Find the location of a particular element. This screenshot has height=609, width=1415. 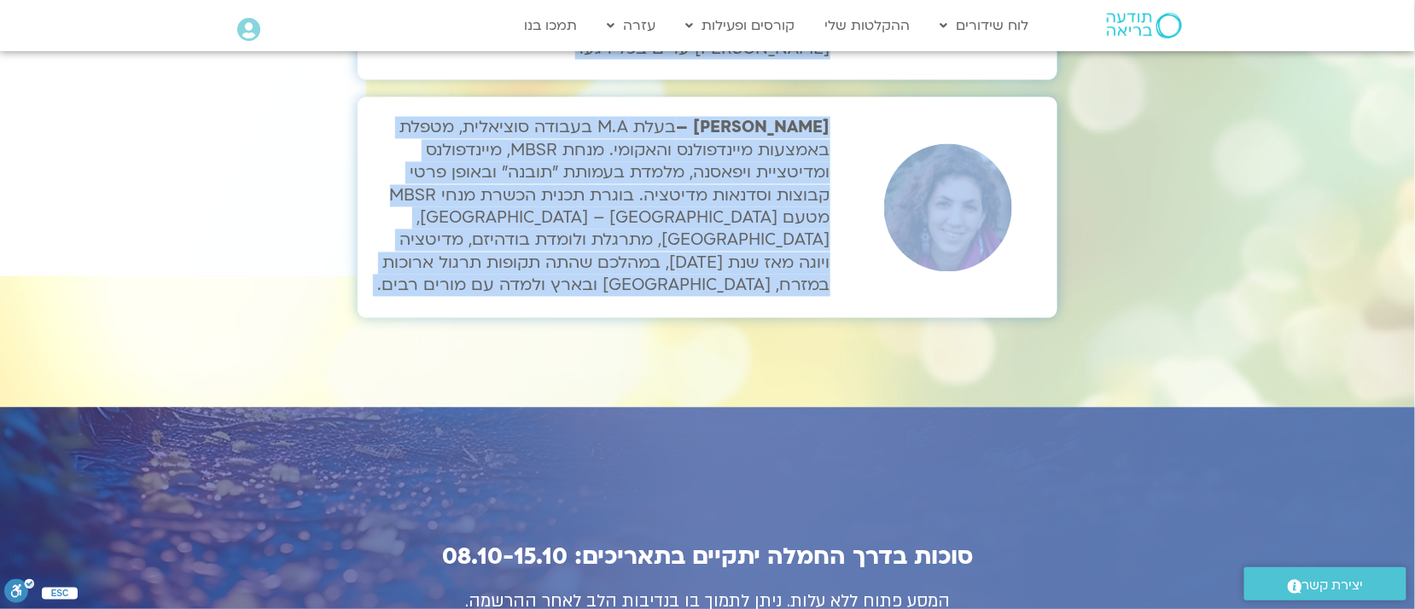

p: בעלת M.A בעבודה סוציאלית, מטפלת באמצעות מיינדפולנס והאקומי. מנחת MBSR, מיינדפולנס ומדיטציית ויפאס... is located at coordinates (598, 207).